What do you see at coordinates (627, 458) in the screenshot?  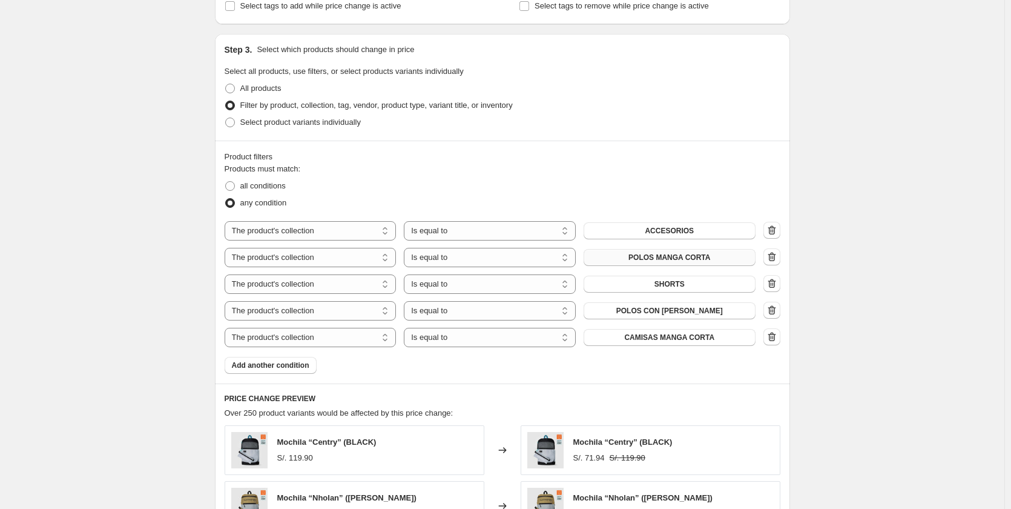 I see `strike: S/. 119.90` at bounding box center [627, 458].